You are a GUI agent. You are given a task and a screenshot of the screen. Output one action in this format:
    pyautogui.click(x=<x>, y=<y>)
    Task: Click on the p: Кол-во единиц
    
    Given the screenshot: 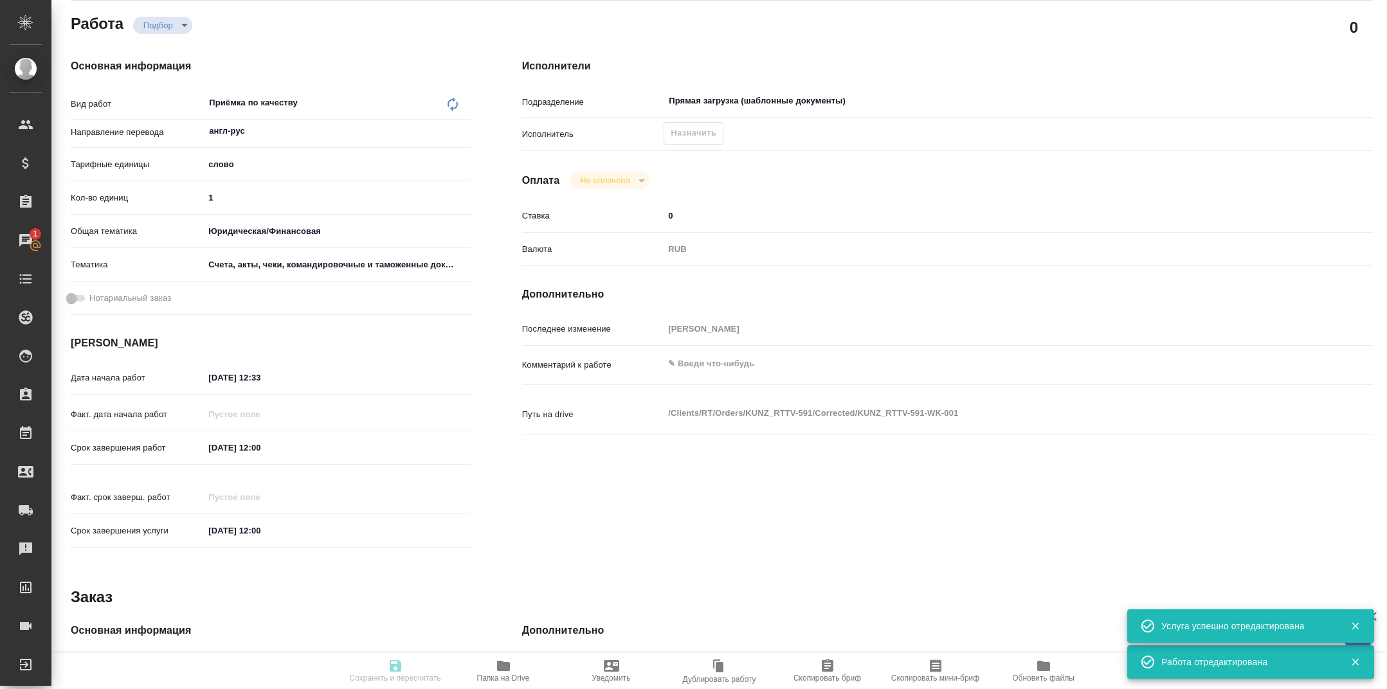 What is the action you would take?
    pyautogui.click(x=137, y=198)
    